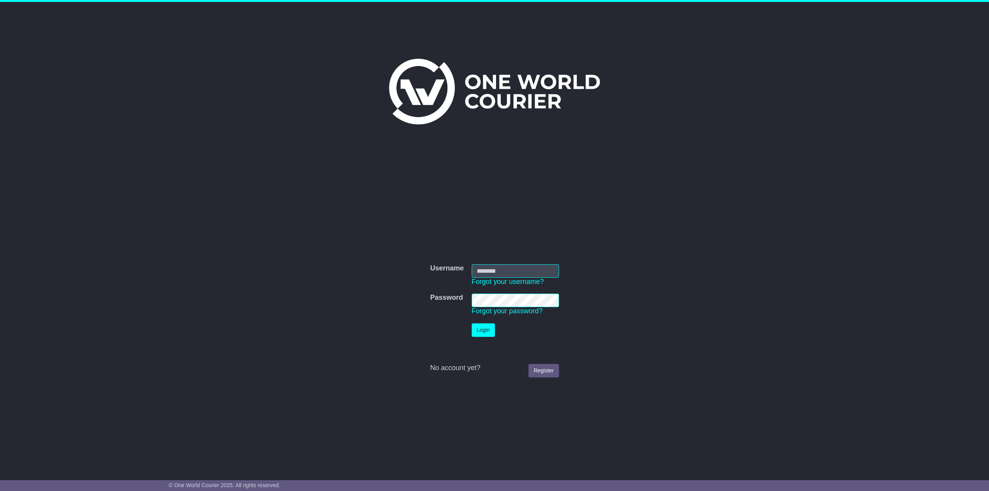  I want to click on div: No account yet?, so click(494, 368).